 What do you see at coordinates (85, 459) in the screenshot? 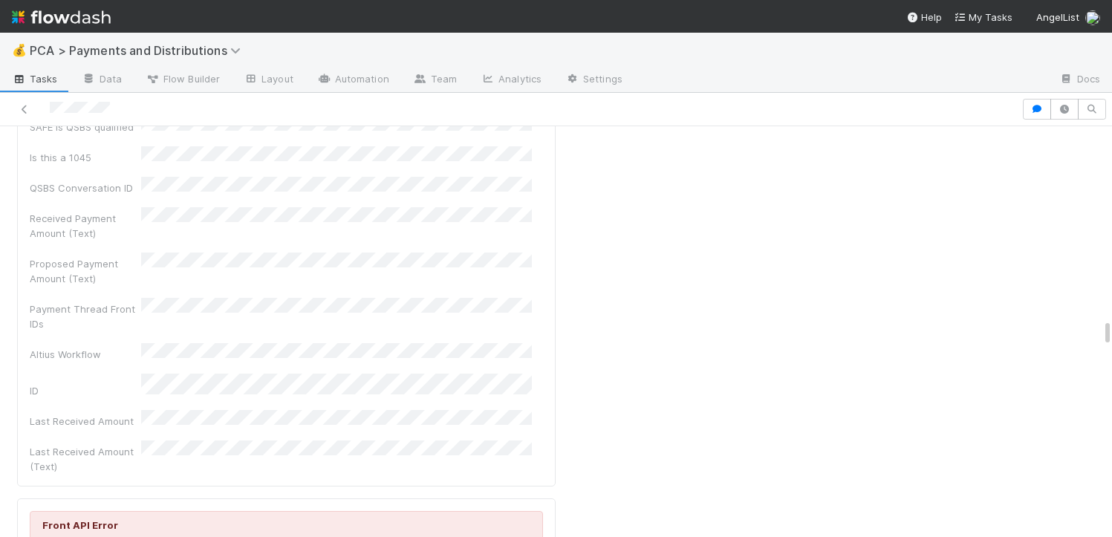
I see `div: Last Received Amount (Text)` at bounding box center [85, 459].